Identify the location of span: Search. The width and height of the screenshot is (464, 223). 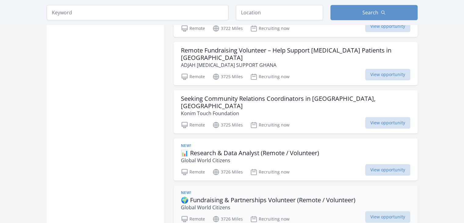
(371, 13).